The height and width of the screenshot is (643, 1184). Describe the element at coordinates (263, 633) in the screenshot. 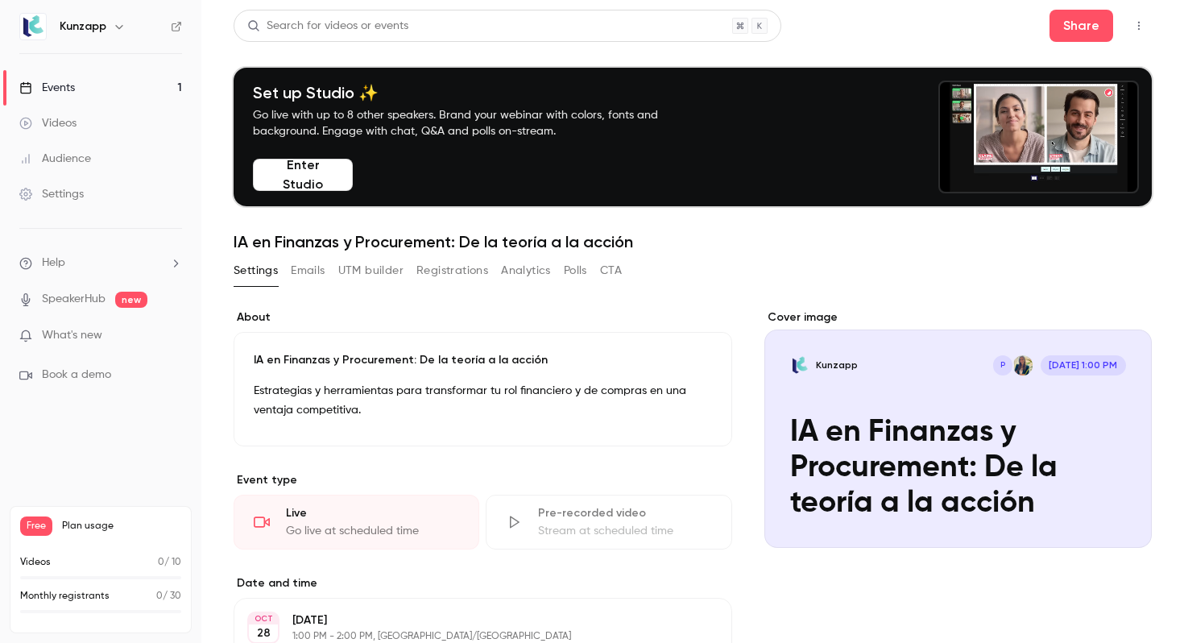

I see `p: 28` at that location.